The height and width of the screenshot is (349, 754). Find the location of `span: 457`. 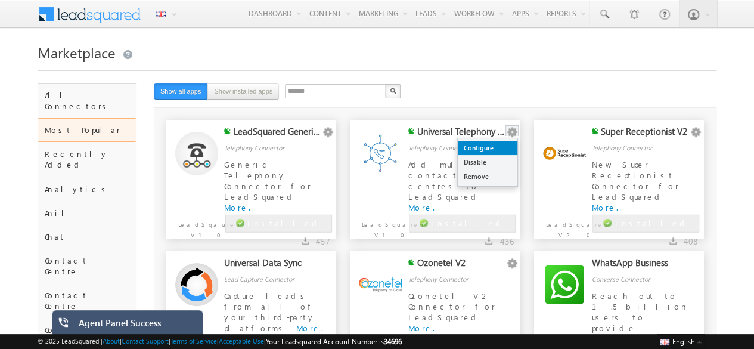

span: 457 is located at coordinates (323, 241).